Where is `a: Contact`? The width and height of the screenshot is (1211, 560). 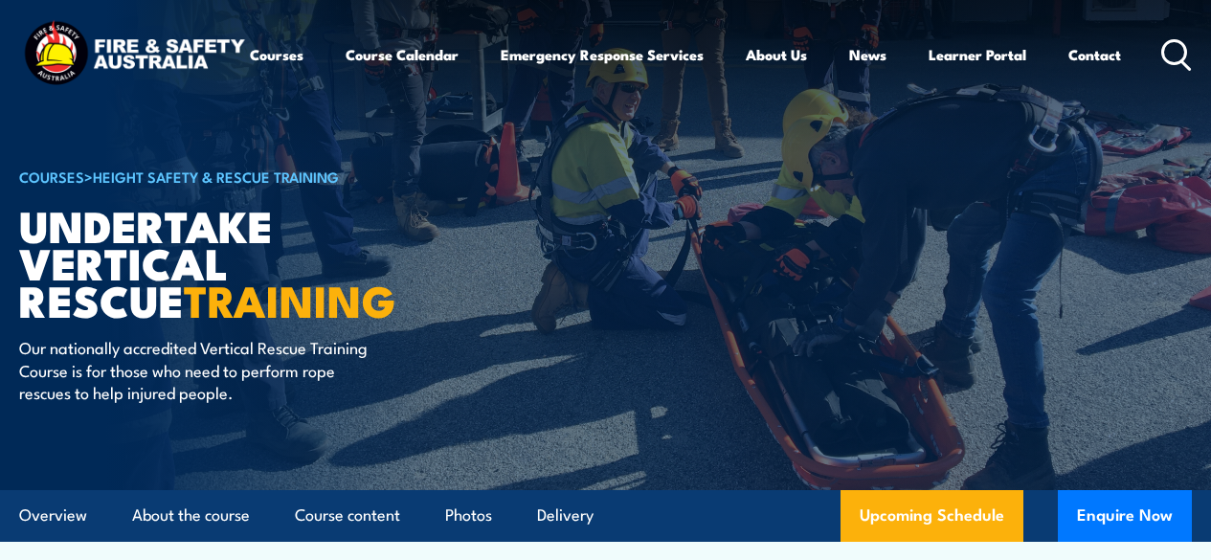 a: Contact is located at coordinates (1094, 55).